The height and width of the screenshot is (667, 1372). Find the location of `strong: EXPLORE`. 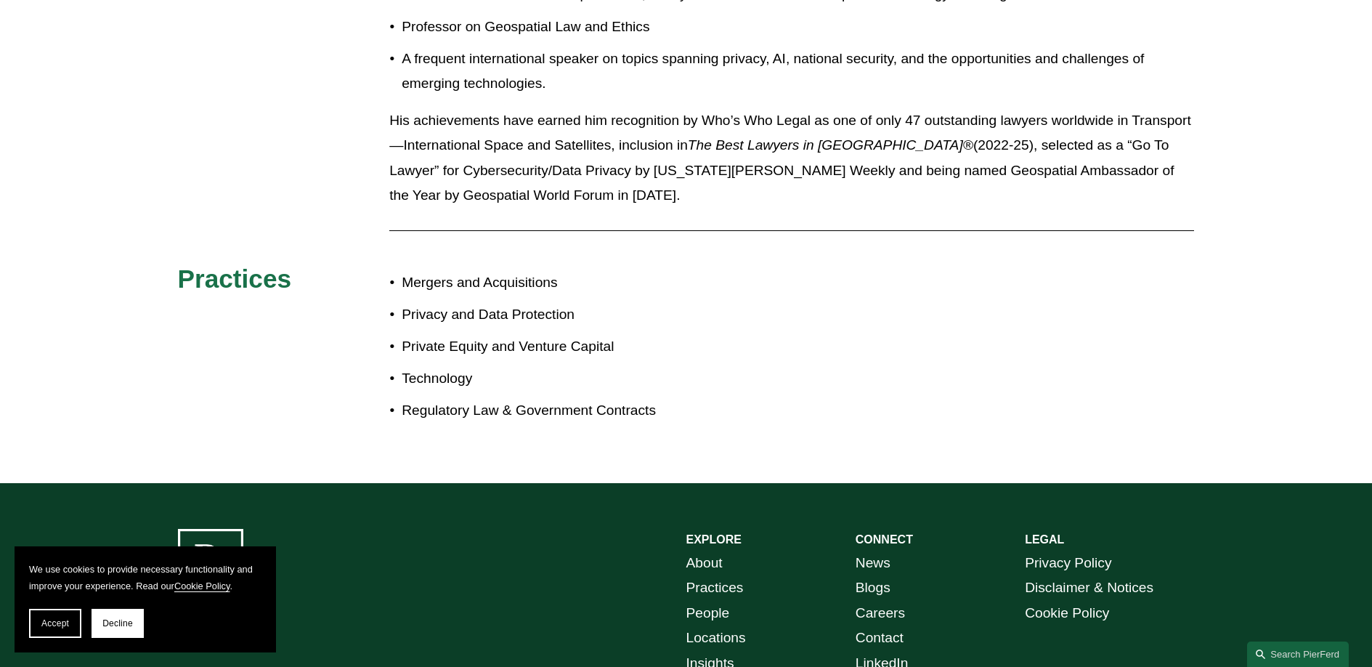

strong: EXPLORE is located at coordinates (714, 539).